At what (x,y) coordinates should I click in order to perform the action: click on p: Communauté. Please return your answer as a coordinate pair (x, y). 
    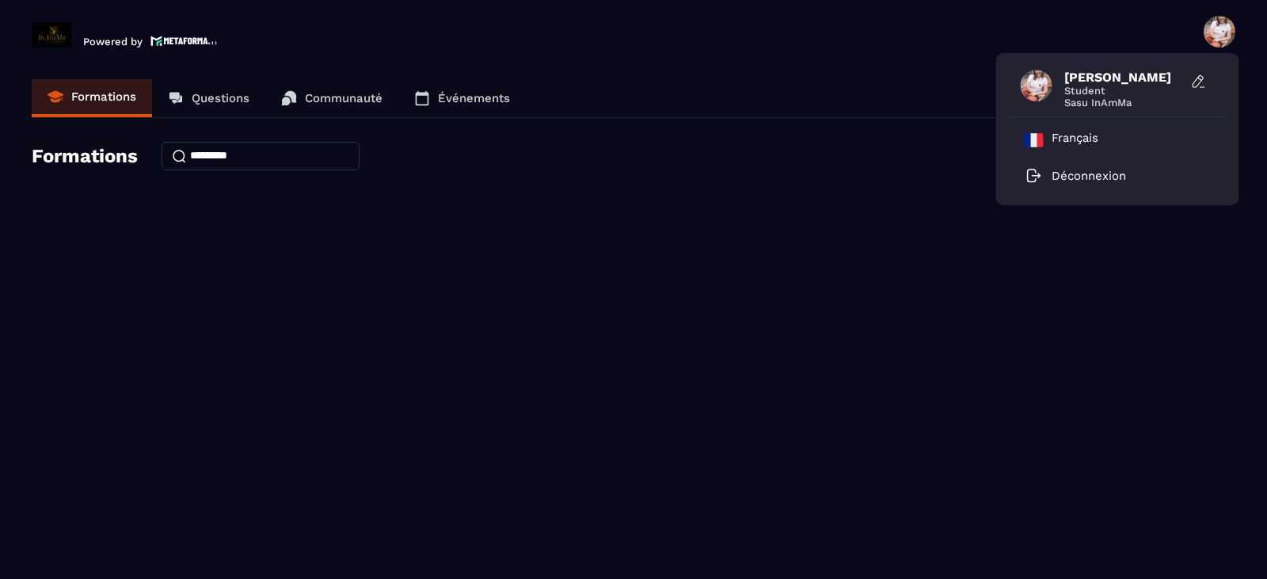
    Looking at the image, I should click on (344, 98).